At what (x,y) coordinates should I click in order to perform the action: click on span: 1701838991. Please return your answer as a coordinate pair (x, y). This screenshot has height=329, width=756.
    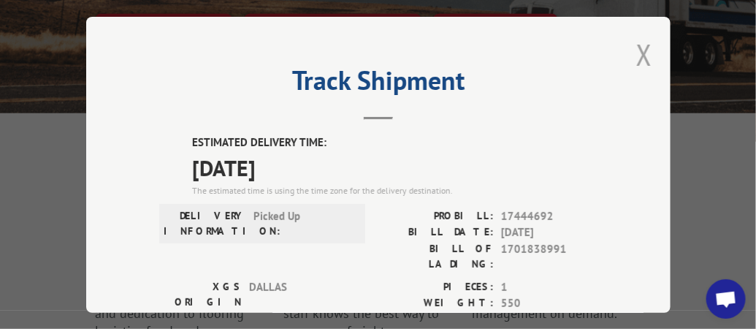
    Looking at the image, I should click on (550, 256).